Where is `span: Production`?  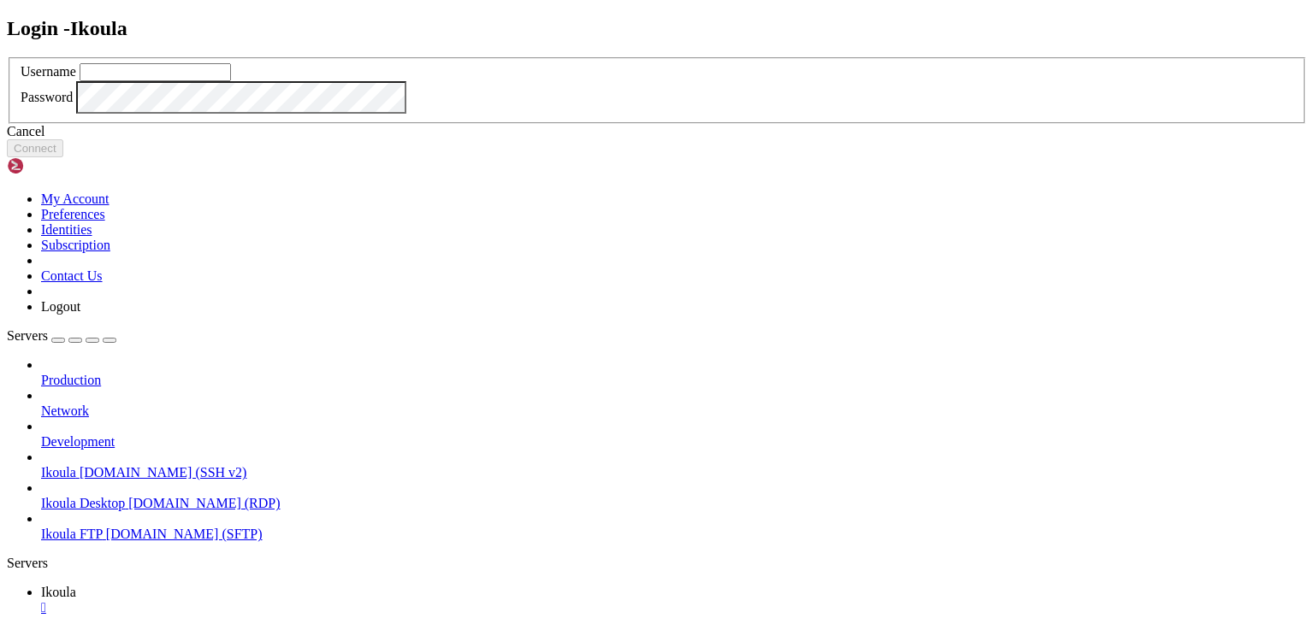 span: Production is located at coordinates (71, 380).